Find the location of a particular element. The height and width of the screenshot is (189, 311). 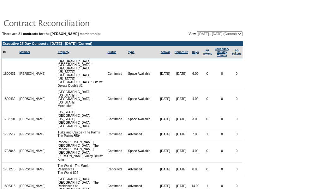

a: SGTokens is located at coordinates (236, 52).